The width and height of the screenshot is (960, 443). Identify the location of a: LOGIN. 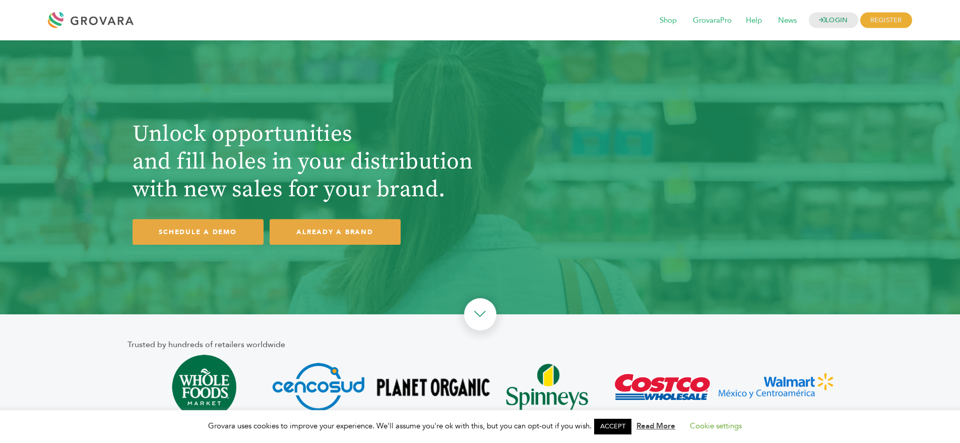
(834, 20).